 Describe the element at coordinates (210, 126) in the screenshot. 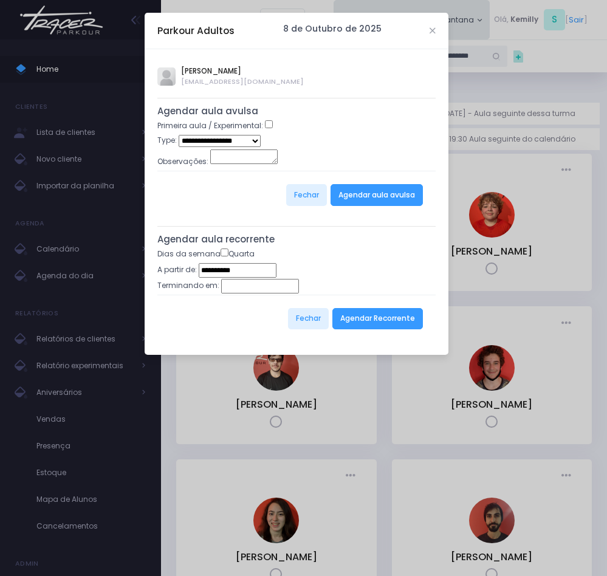

I see `label: Primeira aula / Experimental:` at that location.